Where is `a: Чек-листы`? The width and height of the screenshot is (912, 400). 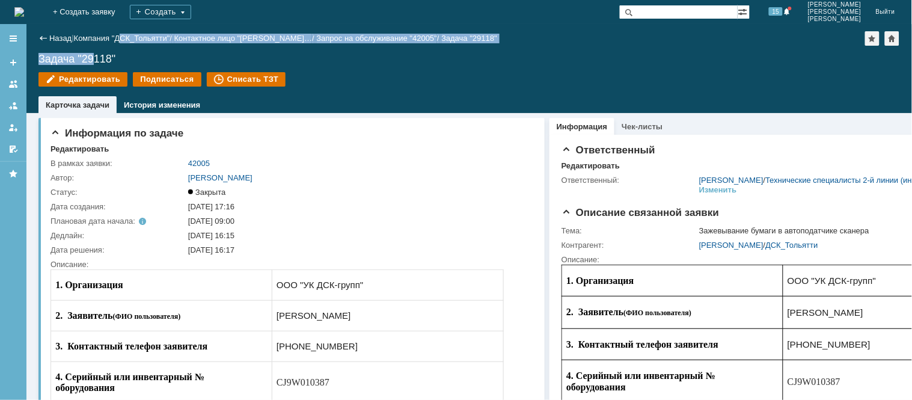
a: Чек-листы is located at coordinates (642, 126).